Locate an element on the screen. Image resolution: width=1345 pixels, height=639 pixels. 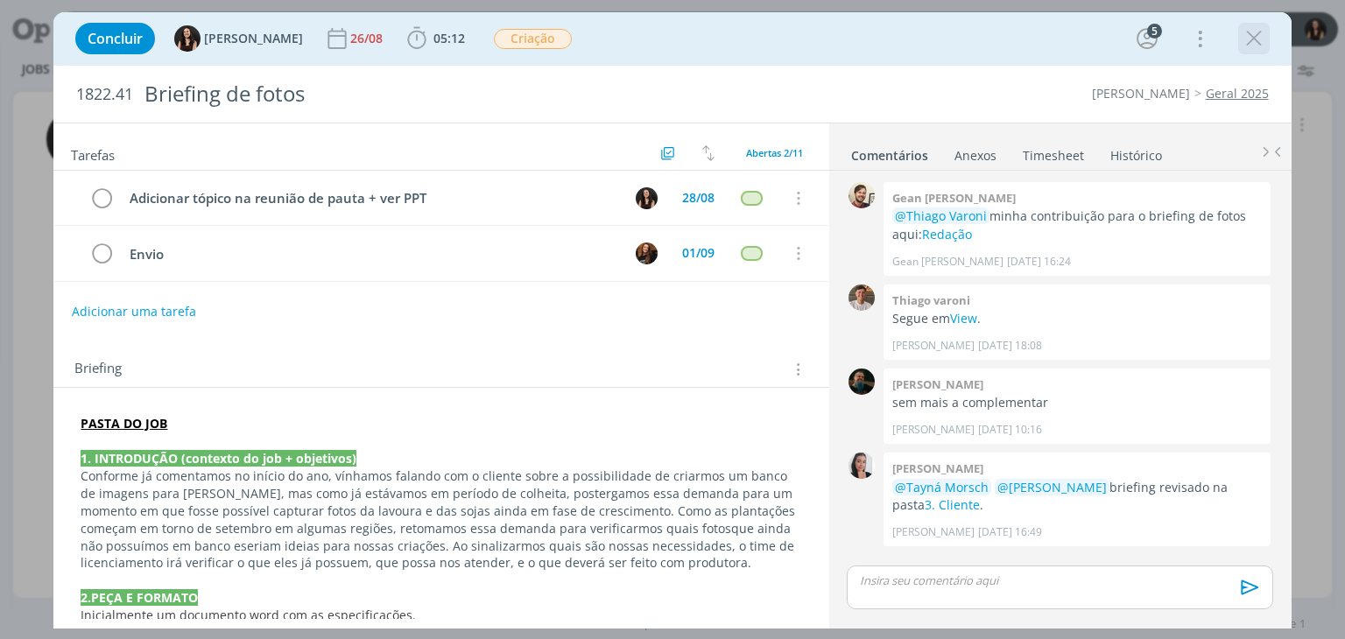
p: Segue em . is located at coordinates (1077, 319).